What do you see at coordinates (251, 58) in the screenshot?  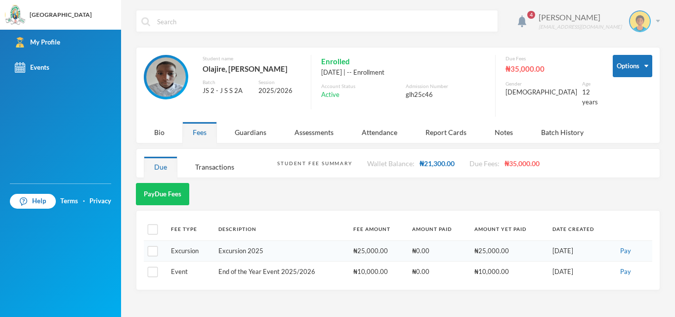 I see `div: Student name` at bounding box center [251, 58].